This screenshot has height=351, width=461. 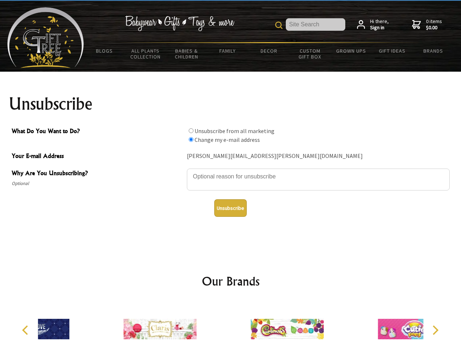 I want to click on input: Site Search, so click(x=316, y=24).